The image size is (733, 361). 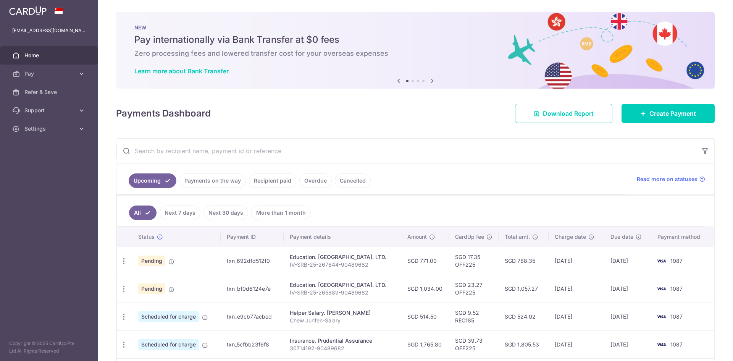 I want to click on td: SGD 1,765.80, so click(x=425, y=344).